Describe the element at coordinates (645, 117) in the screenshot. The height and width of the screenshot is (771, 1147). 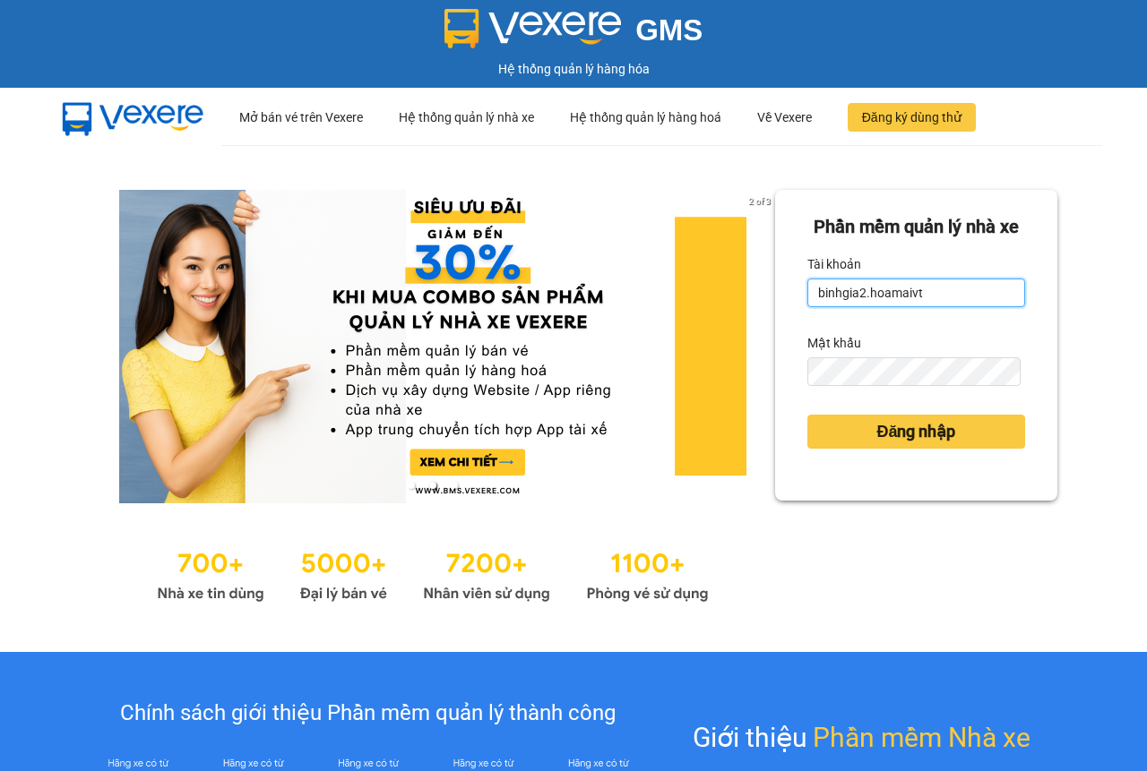
I see `div: Hệ thống quản lý hàng hoá` at that location.